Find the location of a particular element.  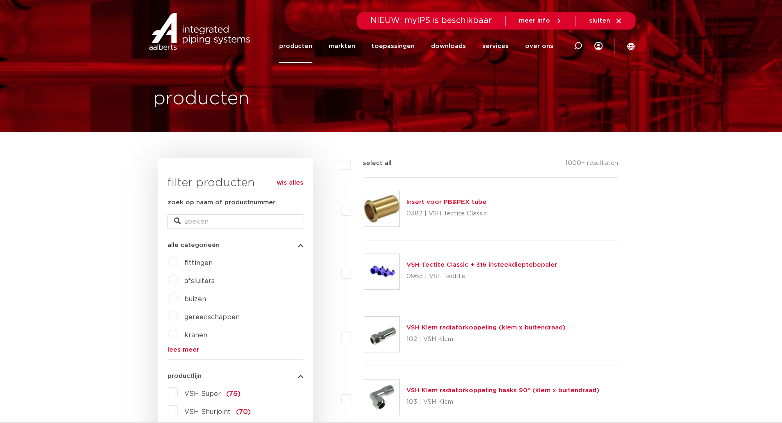

span: alle categorieën is located at coordinates (193, 245).